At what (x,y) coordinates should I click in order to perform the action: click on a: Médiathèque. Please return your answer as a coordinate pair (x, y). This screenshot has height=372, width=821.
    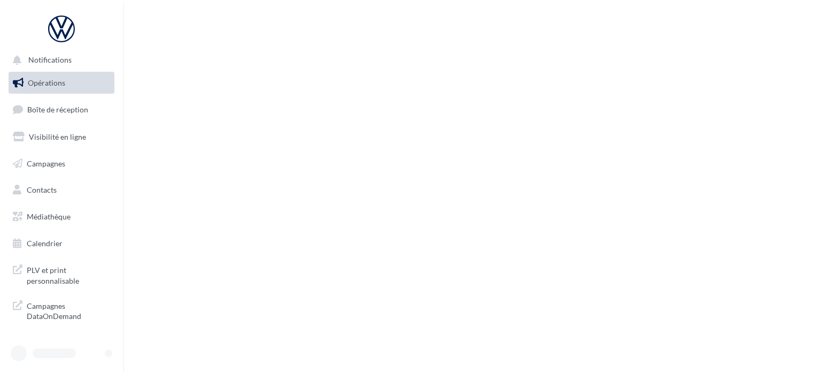
    Looking at the image, I should click on (62, 217).